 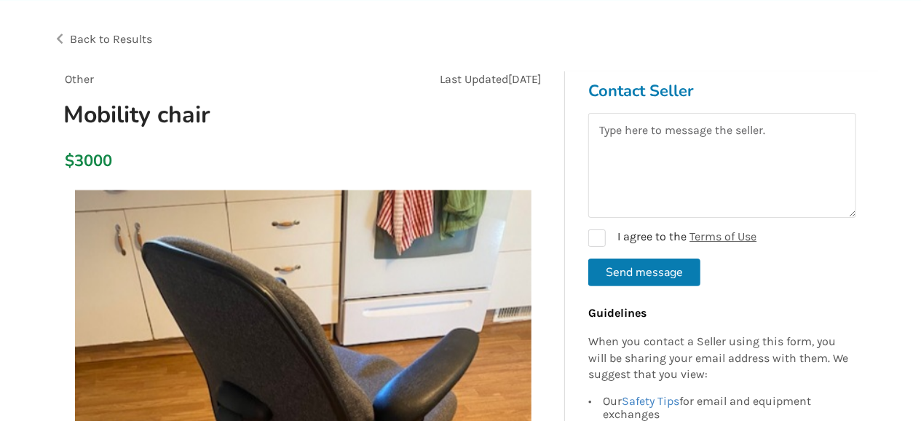 What do you see at coordinates (650, 401) in the screenshot?
I see `a: Safety Tips` at bounding box center [650, 401].